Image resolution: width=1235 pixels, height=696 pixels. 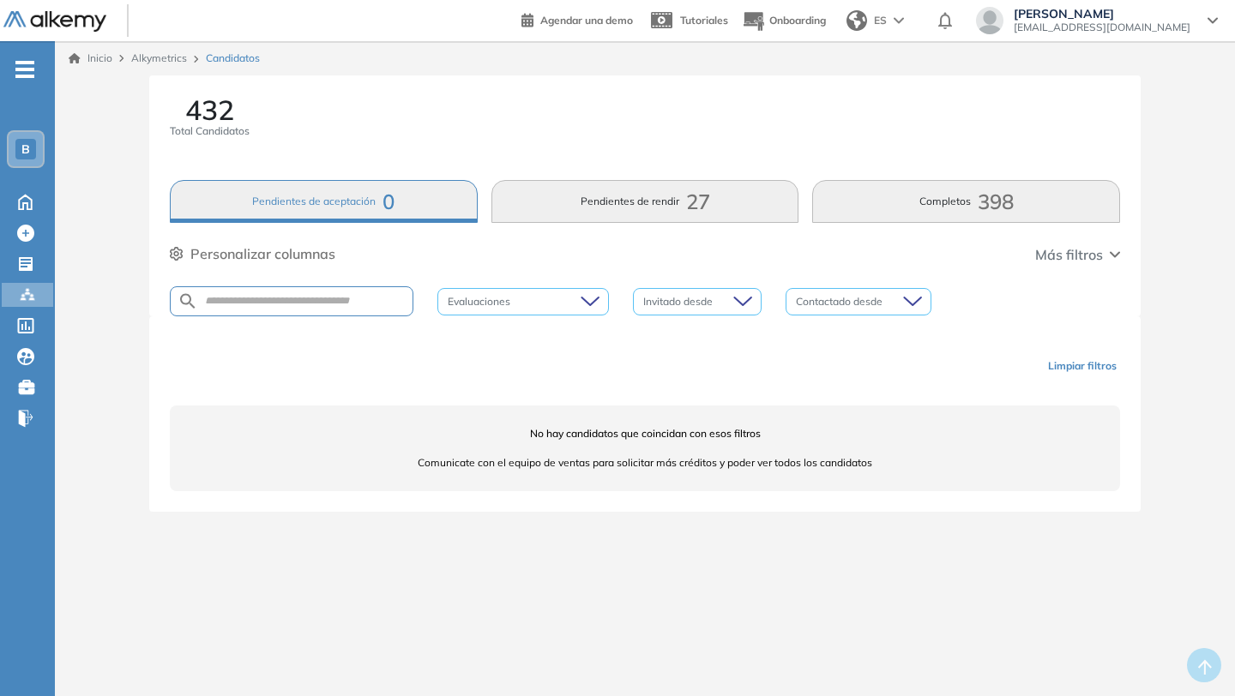 I want to click on img: arrow, so click(x=899, y=21).